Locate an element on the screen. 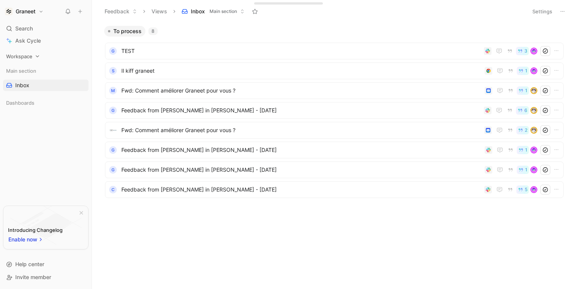 This screenshot has height=289, width=577. div: Invite member is located at coordinates (46, 278).